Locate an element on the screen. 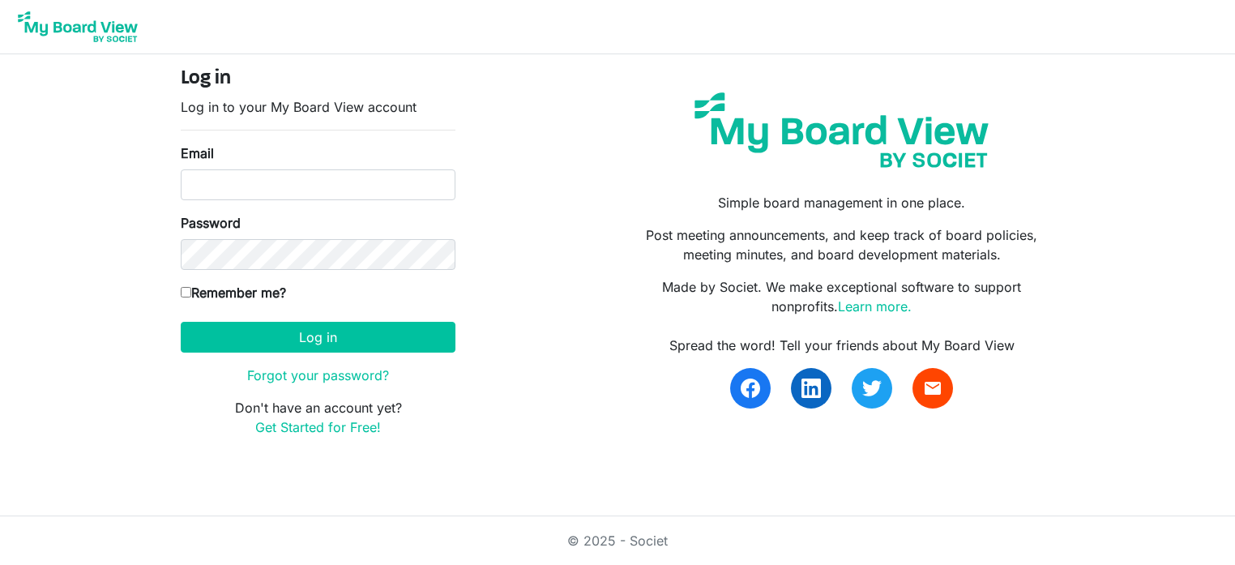 This screenshot has width=1235, height=565. h4: Log in is located at coordinates (318, 79).